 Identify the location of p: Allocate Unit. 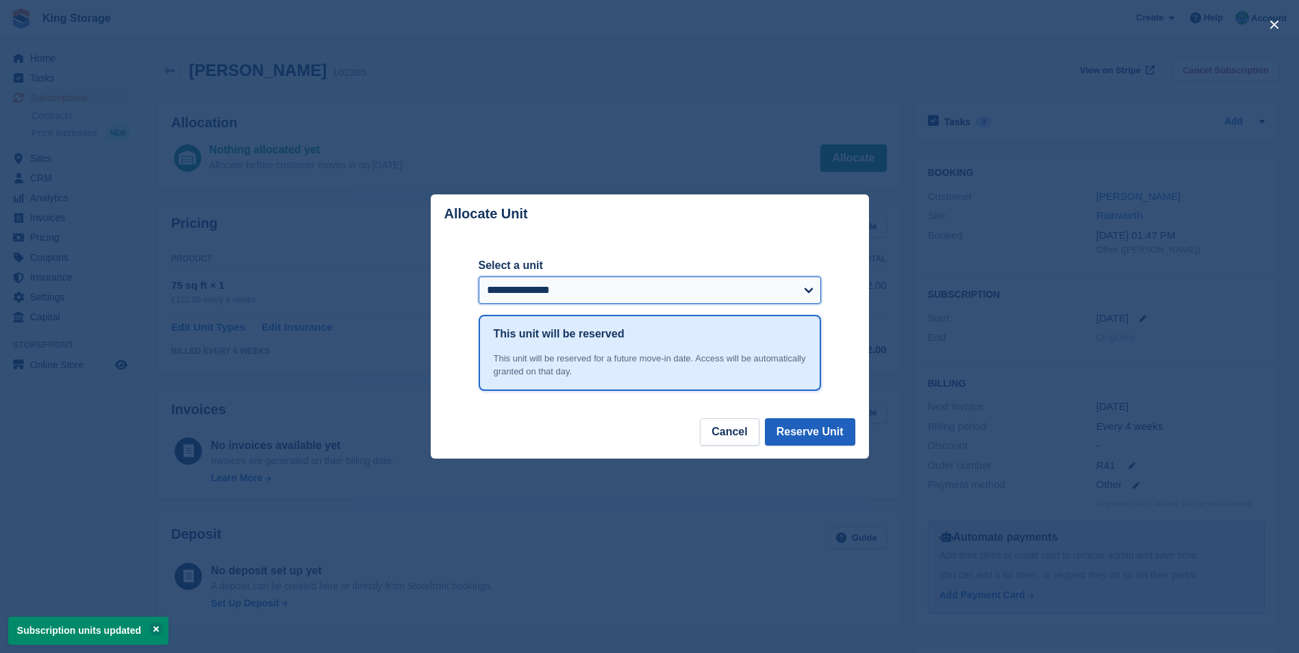
(486, 214).